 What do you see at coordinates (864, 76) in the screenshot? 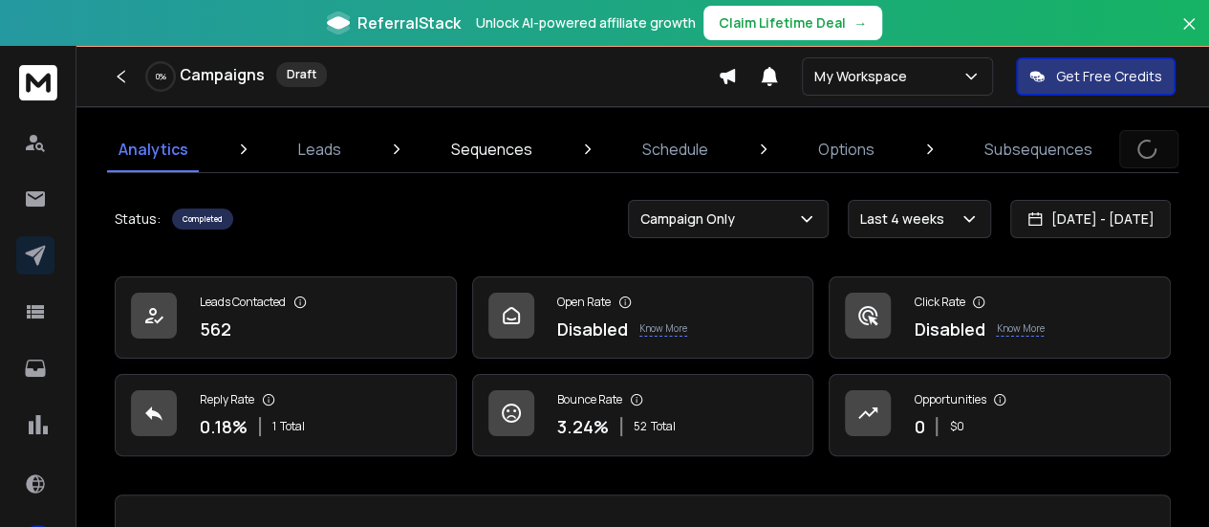
I see `p: My Workspace` at bounding box center [864, 76].